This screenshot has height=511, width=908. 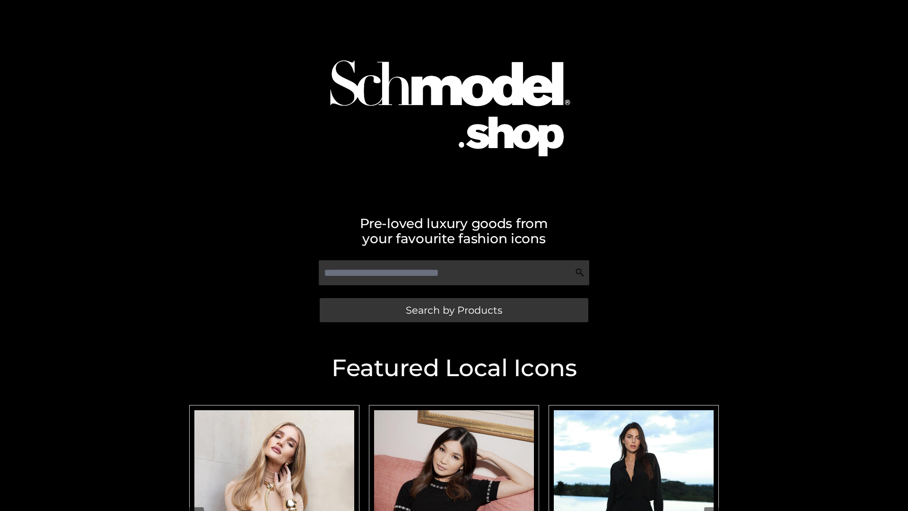 What do you see at coordinates (454, 368) in the screenshot?
I see `h2: Featured Local Icons​` at bounding box center [454, 368].